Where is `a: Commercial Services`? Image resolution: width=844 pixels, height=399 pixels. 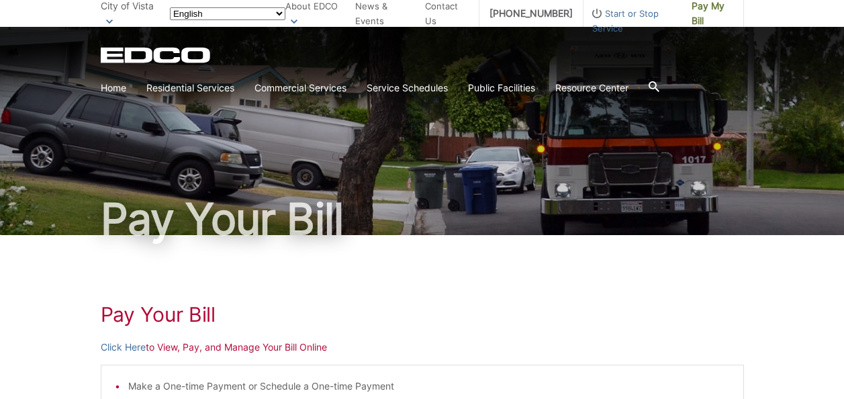 a: Commercial Services is located at coordinates (300, 88).